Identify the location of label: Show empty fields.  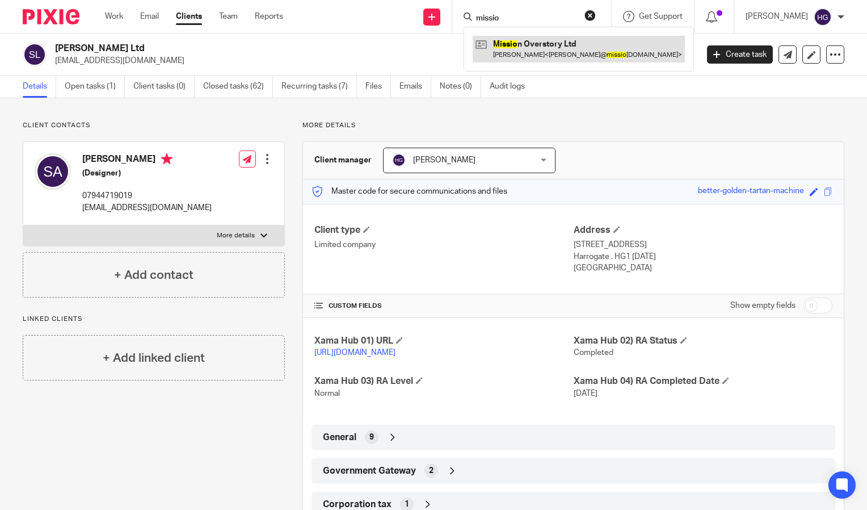
(763, 305).